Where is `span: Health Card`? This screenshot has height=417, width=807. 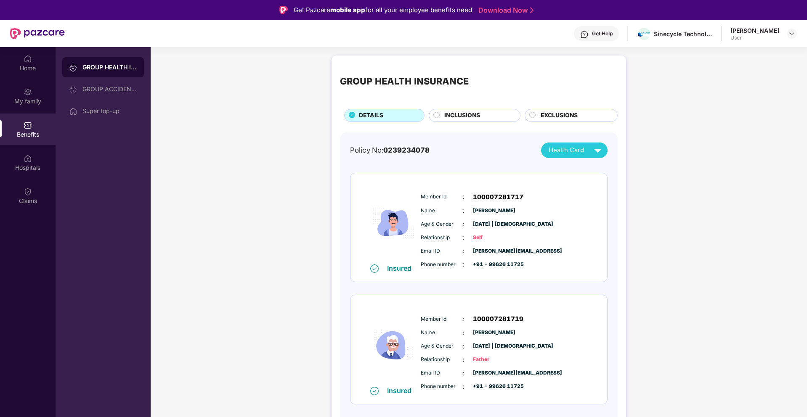 span: Health Card is located at coordinates (566, 150).